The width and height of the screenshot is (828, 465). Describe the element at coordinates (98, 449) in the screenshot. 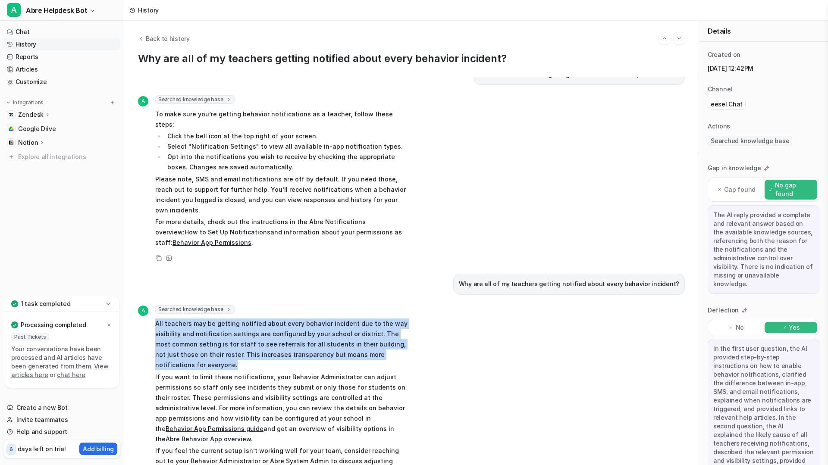

I see `button: Add billing` at that location.